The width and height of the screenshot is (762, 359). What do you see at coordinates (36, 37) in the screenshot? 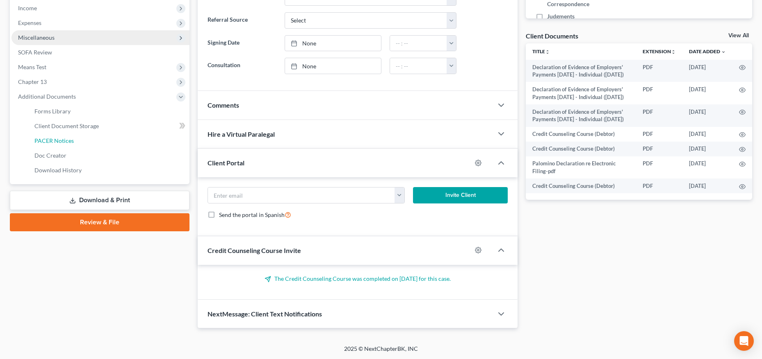
I see `span: Miscellaneous` at bounding box center [36, 37].